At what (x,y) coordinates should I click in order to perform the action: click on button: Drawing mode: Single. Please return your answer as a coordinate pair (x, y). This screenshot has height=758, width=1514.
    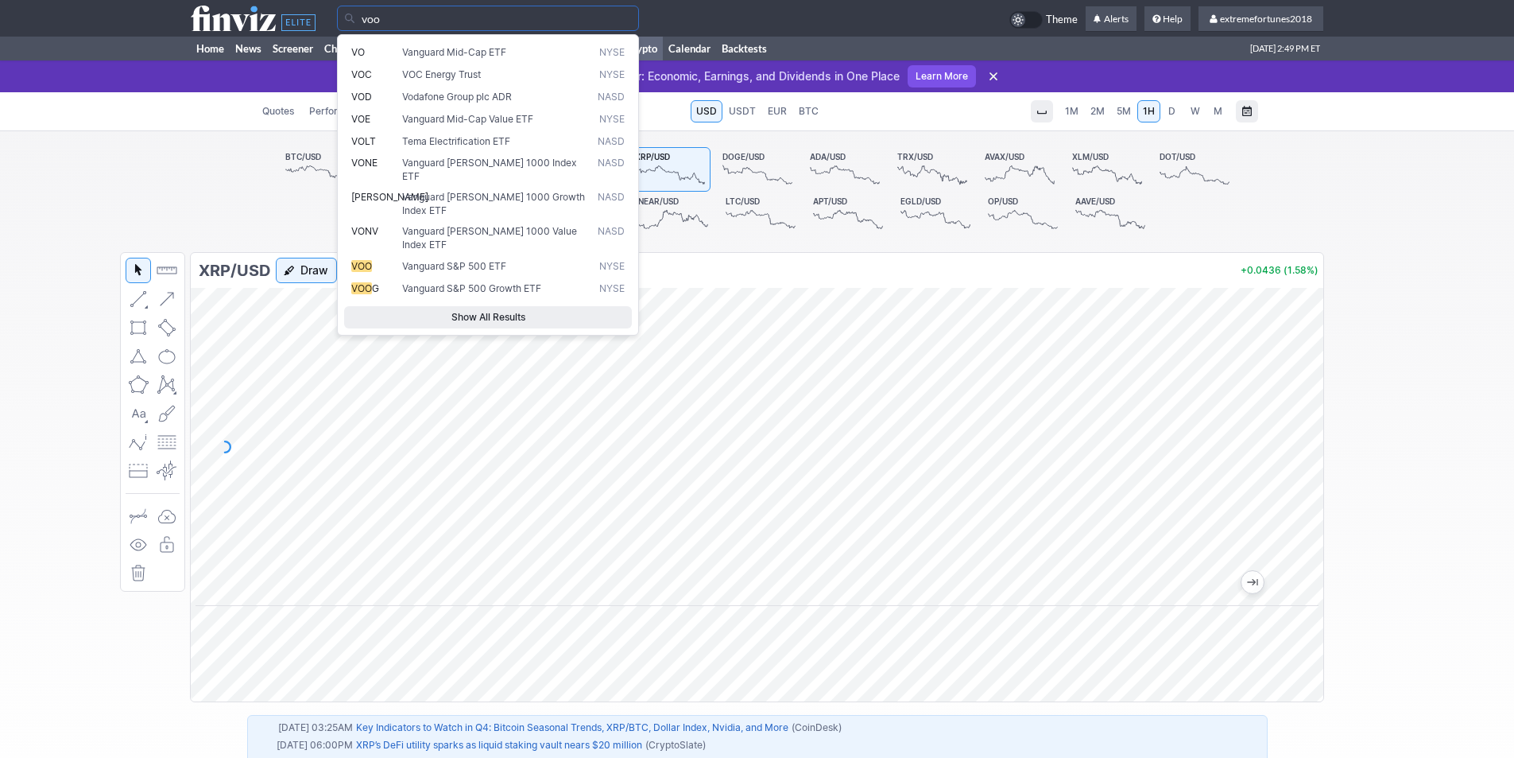
    Looking at the image, I should click on (138, 516).